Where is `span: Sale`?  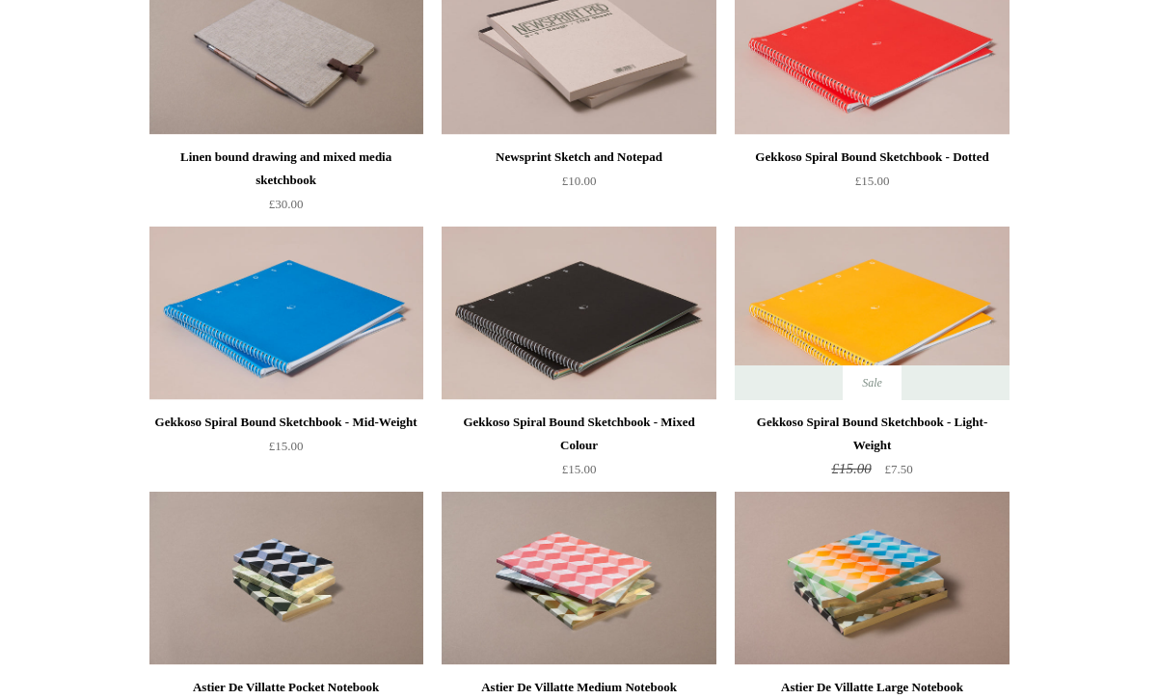
span: Sale is located at coordinates (871, 383).